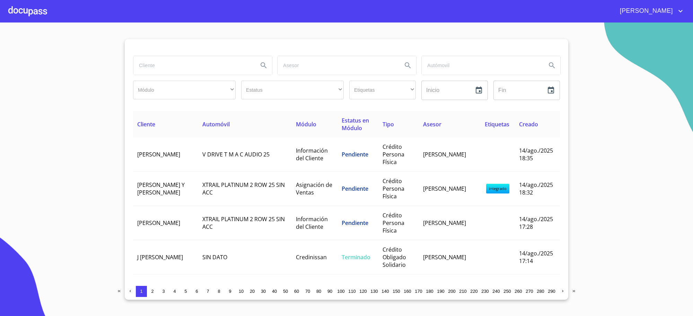 Image resolution: width=693 pixels, height=316 pixels. Describe the element at coordinates (529, 291) in the screenshot. I see `span: 270` at that location.